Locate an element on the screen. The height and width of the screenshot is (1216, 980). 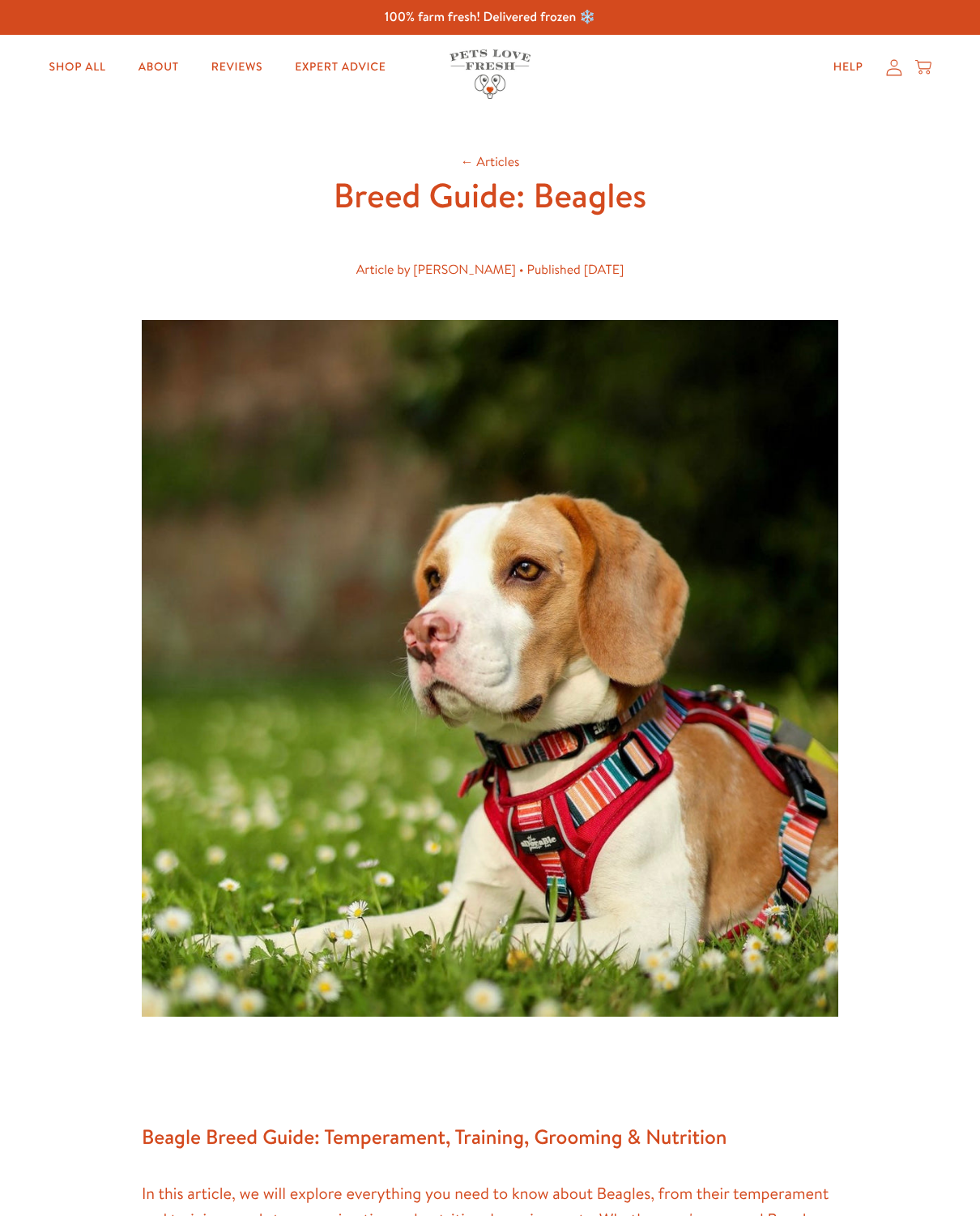
a: Reviews is located at coordinates (236, 67).